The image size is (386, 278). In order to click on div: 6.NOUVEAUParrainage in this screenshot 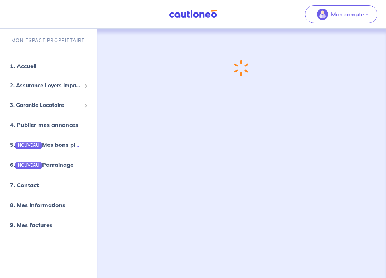, I will do `click(48, 165)`.